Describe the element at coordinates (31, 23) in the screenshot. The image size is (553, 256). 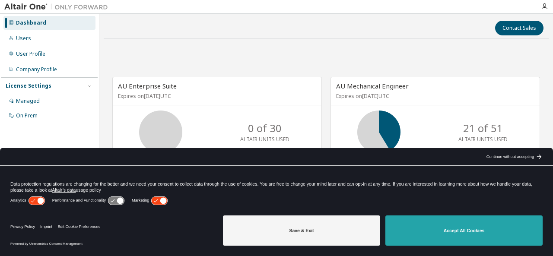
I see `div: Dashboard` at that location.